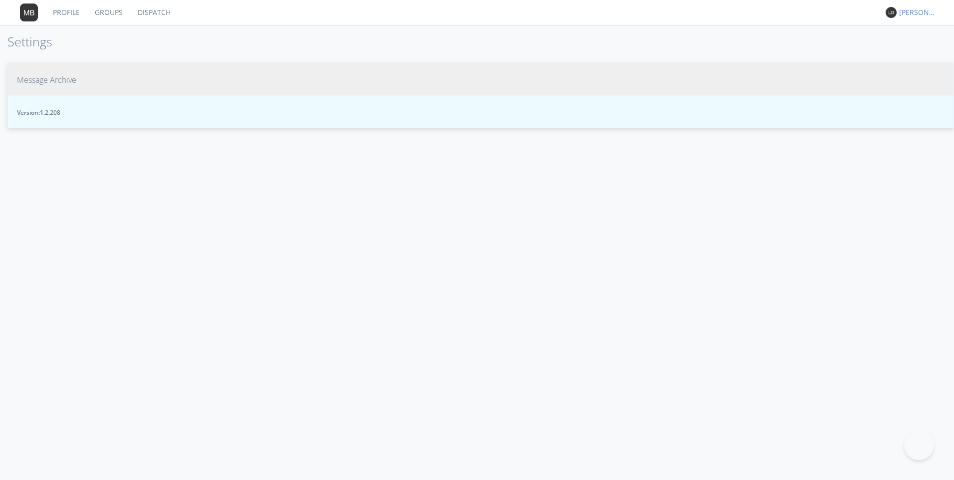 The image size is (954, 480). Describe the element at coordinates (481, 80) in the screenshot. I see `button: Message Archive` at that location.